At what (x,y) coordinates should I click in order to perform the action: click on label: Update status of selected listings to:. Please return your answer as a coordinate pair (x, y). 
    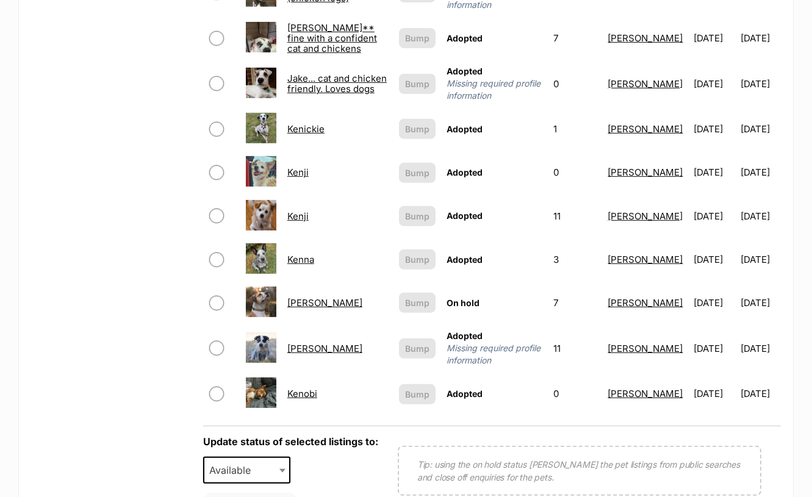
    Looking at the image, I should click on (290, 441).